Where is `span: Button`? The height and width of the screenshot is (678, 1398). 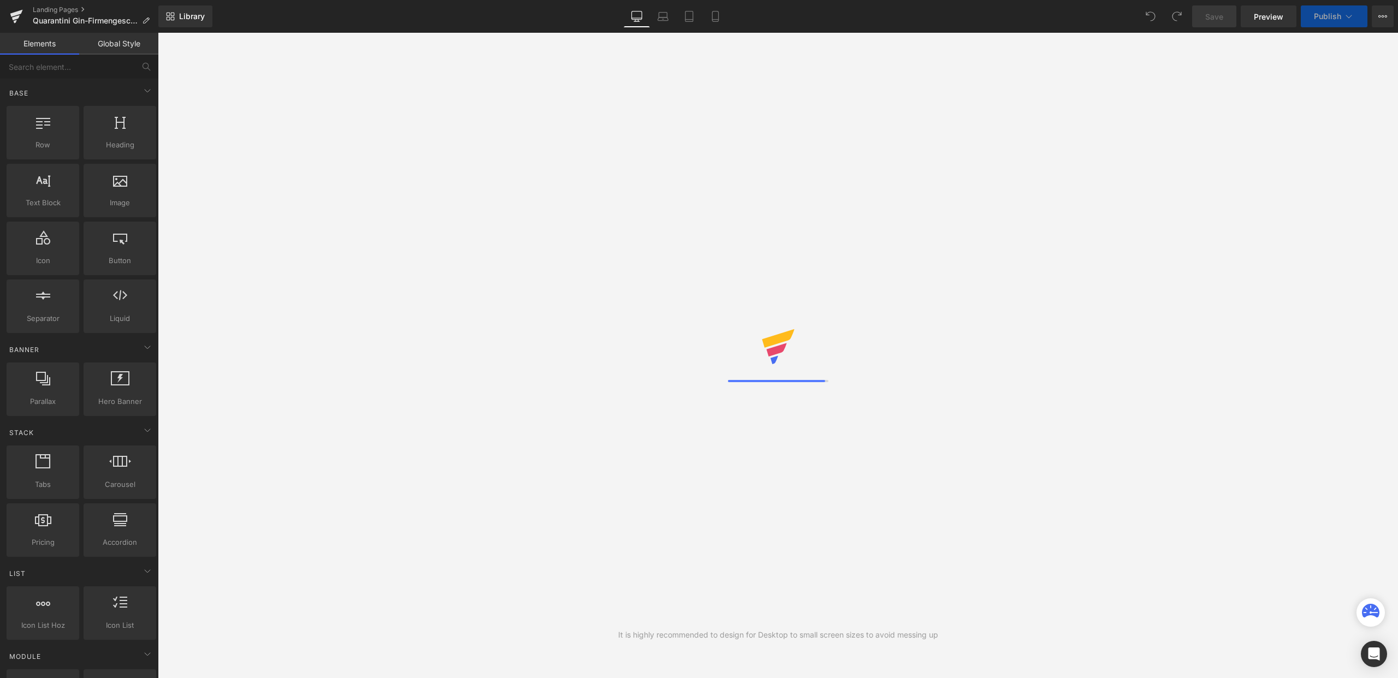
span: Button is located at coordinates (120, 260).